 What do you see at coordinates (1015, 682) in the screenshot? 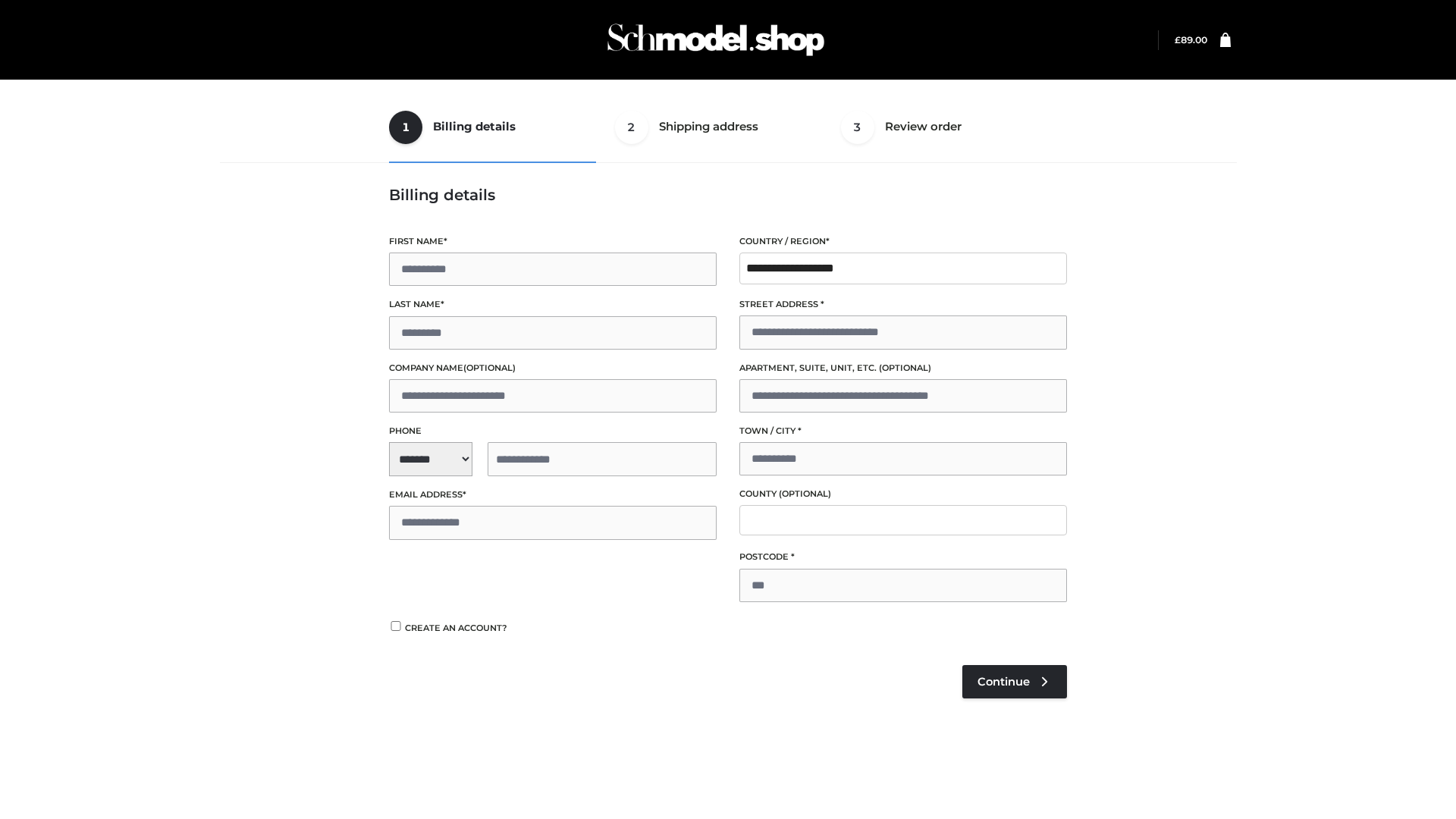
I see `a: Continue` at bounding box center [1015, 682].